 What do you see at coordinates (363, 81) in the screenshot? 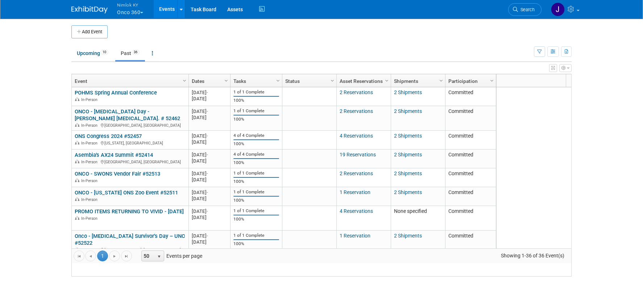
I see `a: Asset Reservations` at bounding box center [363, 81].